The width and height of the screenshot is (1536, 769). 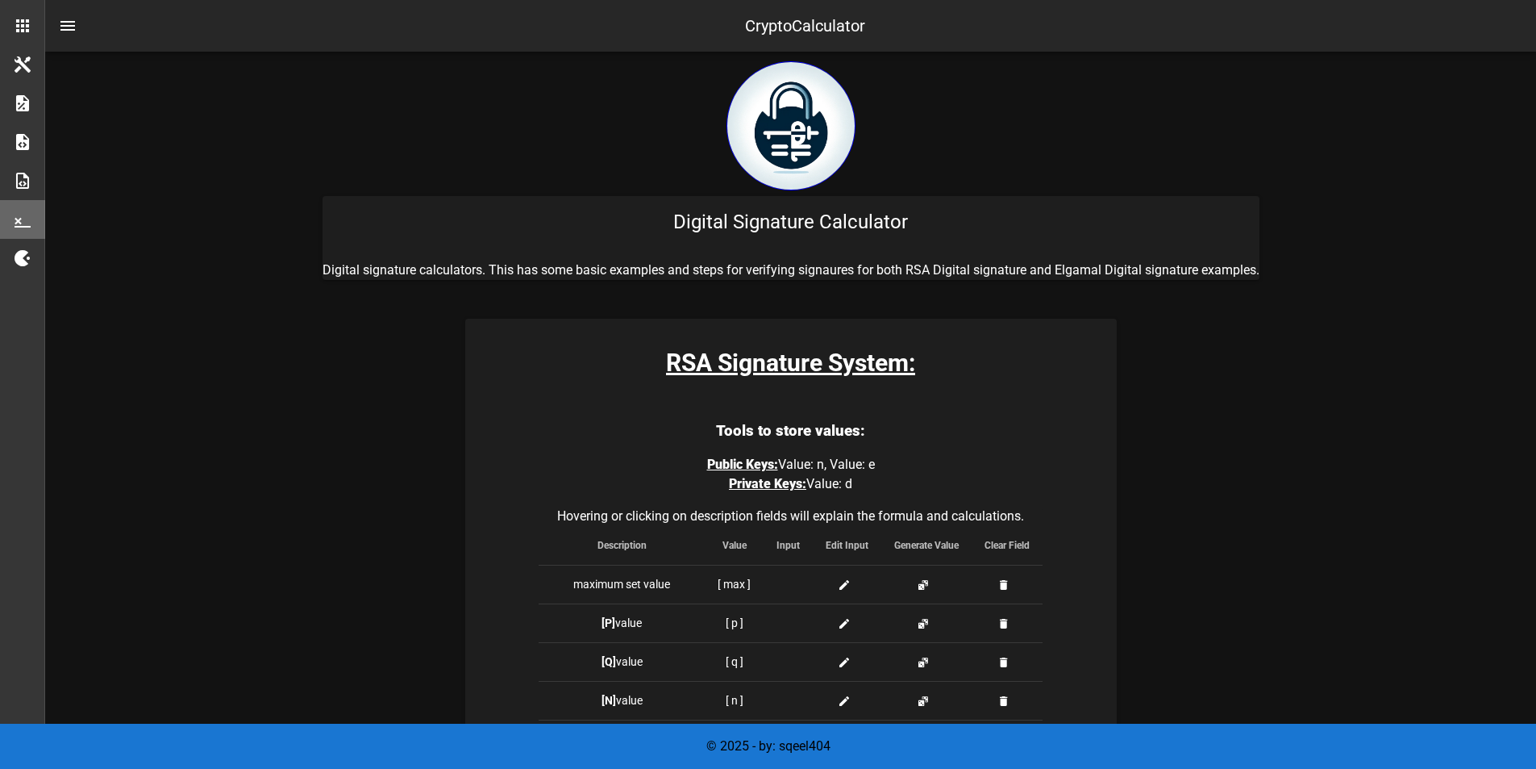 What do you see at coordinates (790, 516) in the screenshot?
I see `caption: Hovering or clicking on description fields will explain the formula and calculations.` at bounding box center [790, 516].